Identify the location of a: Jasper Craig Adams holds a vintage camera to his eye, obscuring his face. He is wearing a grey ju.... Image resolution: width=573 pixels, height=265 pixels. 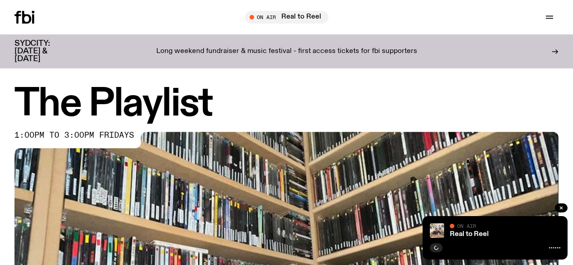
(437, 231).